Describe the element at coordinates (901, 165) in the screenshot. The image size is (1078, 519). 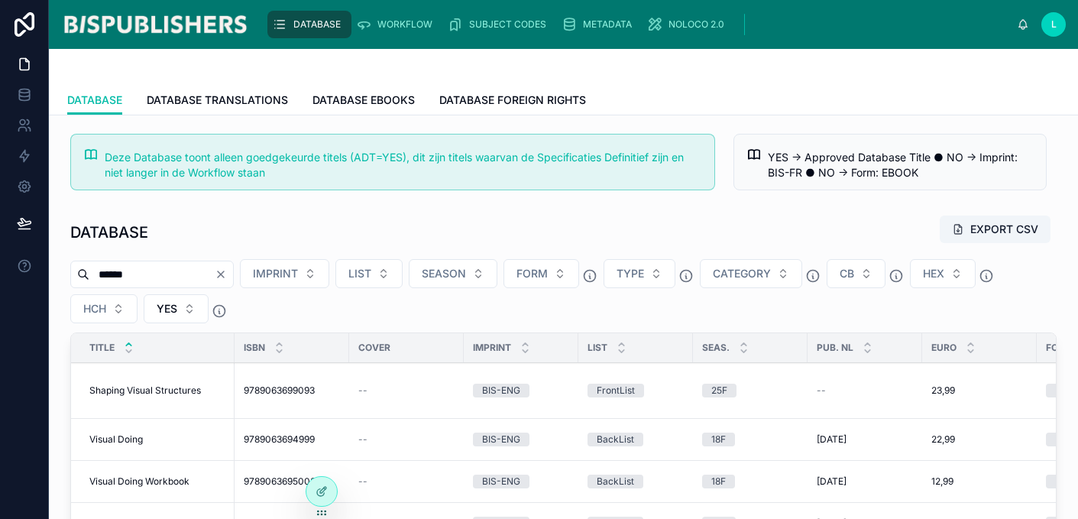
I see `div: YES → Approved Database Title ● NO → Imprint: BIS-FR ● NO → Form: EBOOK` at that location.